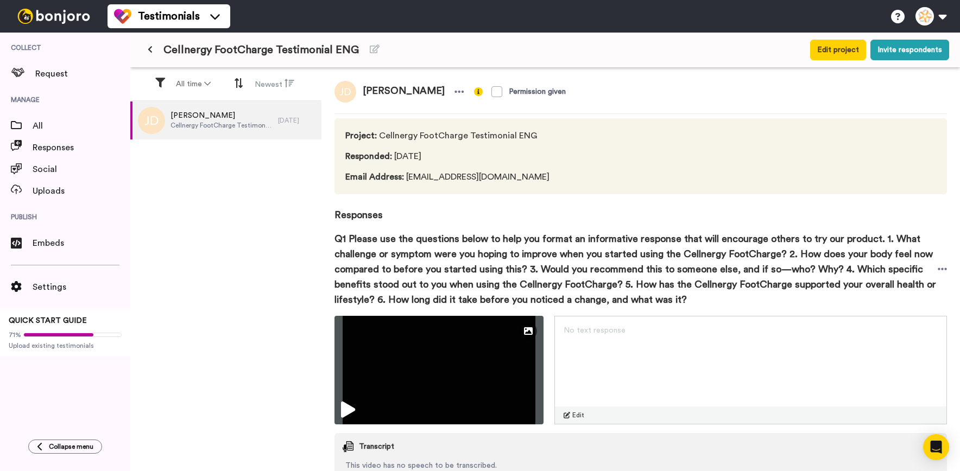 The image size is (960, 471). I want to click on span: Embeds, so click(81, 243).